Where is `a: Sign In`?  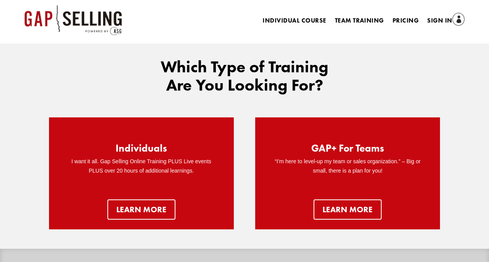 a: Sign In is located at coordinates (445, 21).